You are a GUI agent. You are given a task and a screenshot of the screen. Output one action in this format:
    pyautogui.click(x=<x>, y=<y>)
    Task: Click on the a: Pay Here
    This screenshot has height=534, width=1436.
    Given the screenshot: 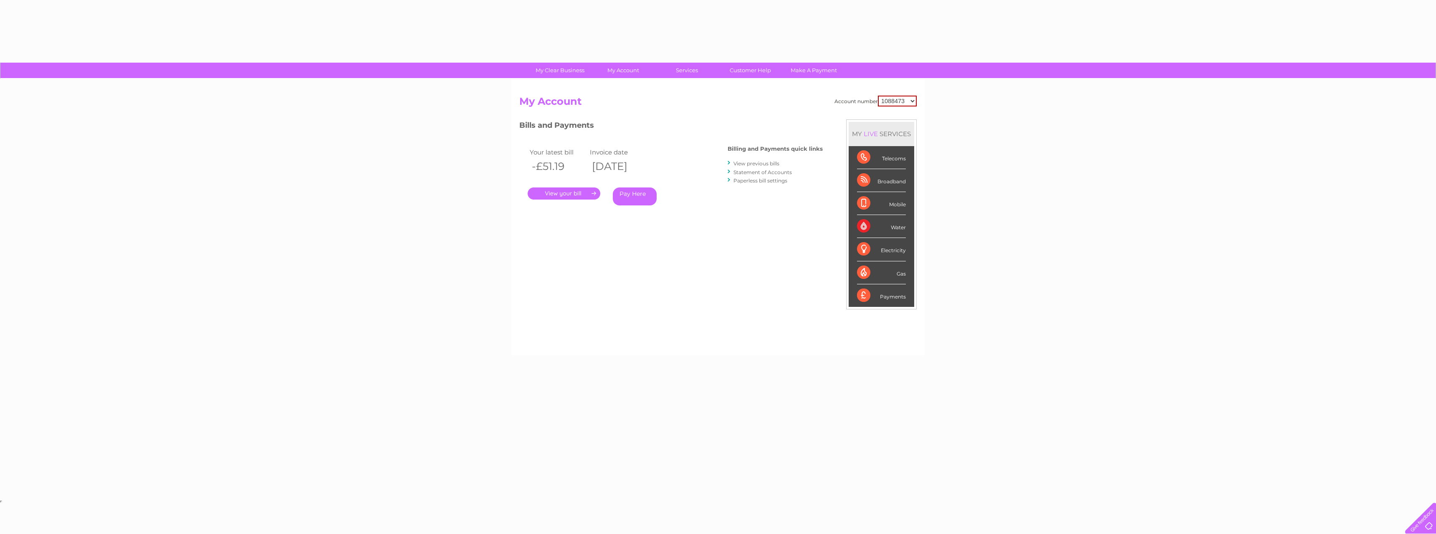 What is the action you would take?
    pyautogui.click(x=634, y=196)
    